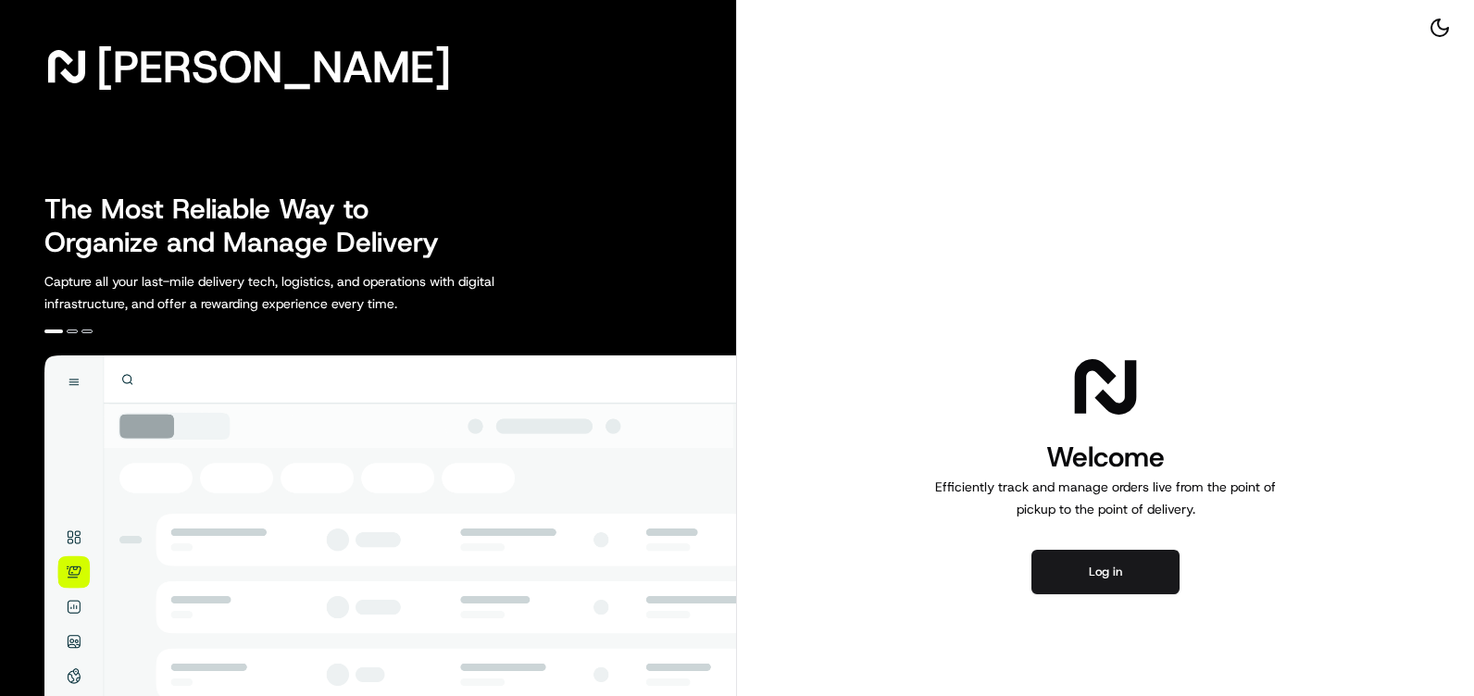 This screenshot has height=696, width=1474. Describe the element at coordinates (252, 226) in the screenshot. I see `h2: The Most Reliable Way to Organize and Manage Delivery` at that location.